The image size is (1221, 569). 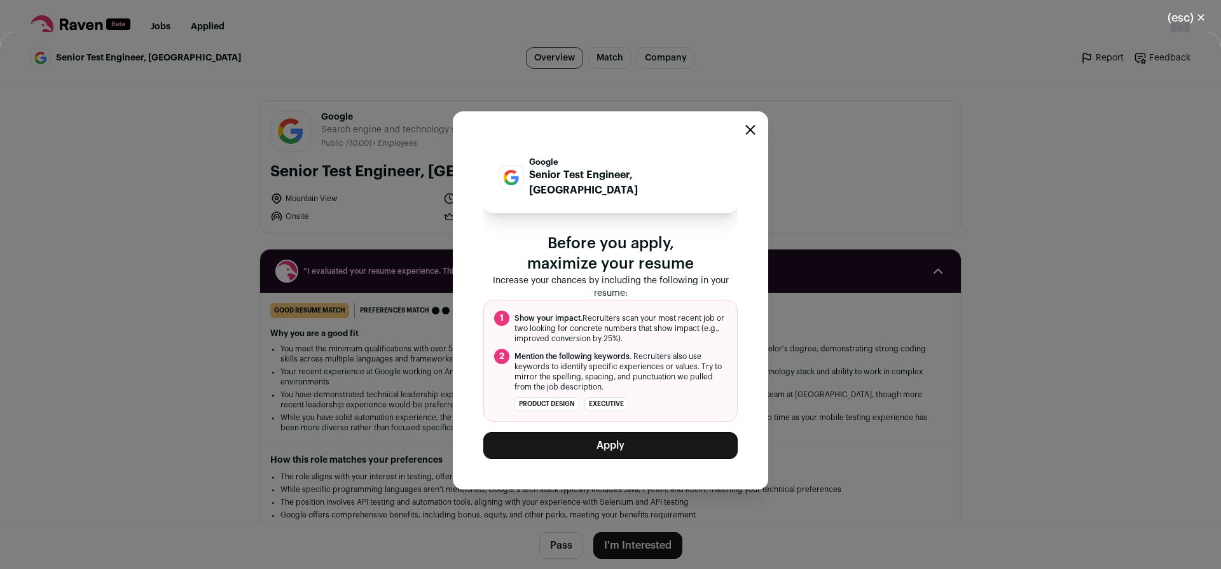 What do you see at coordinates (606, 404) in the screenshot?
I see `li: executive` at bounding box center [606, 404].